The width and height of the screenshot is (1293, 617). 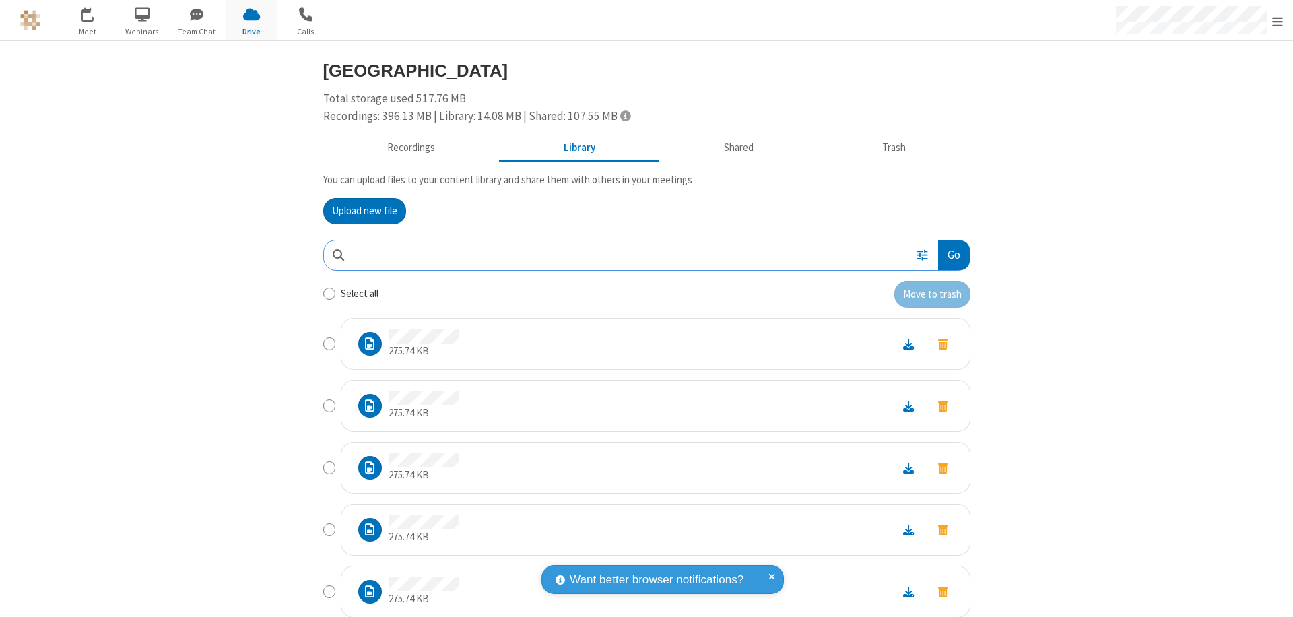 I want to click on span: Drive, so click(x=251, y=32).